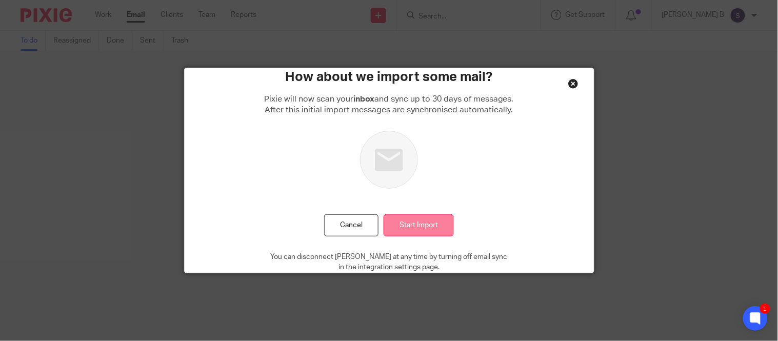 The width and height of the screenshot is (778, 341). Describe the element at coordinates (364, 99) in the screenshot. I see `b: inbox` at that location.